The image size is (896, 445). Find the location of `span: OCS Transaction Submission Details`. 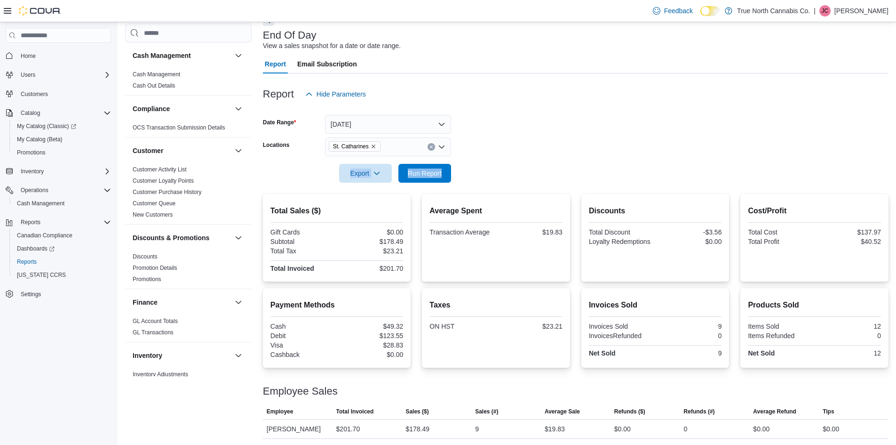

span: OCS Transaction Submission Details is located at coordinates (179, 128).